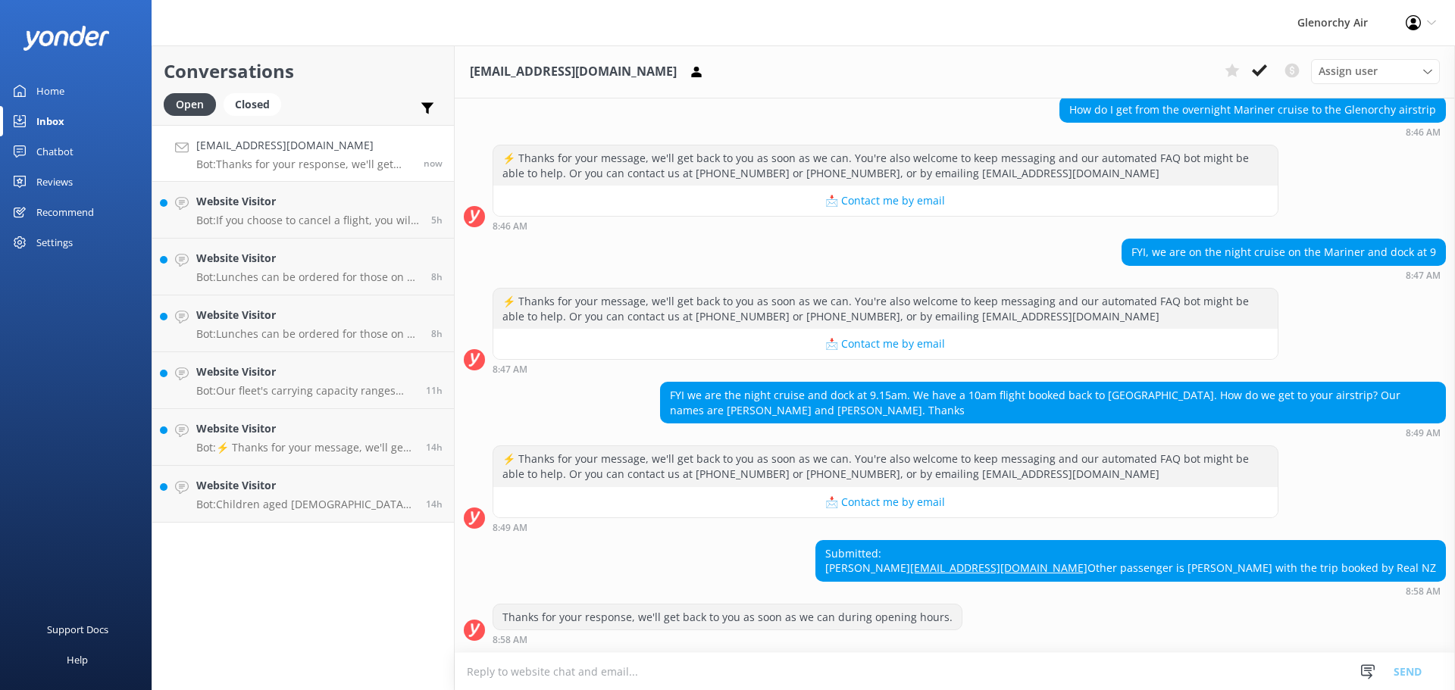 This screenshot has width=1455, height=690. I want to click on img: yonder-white-logo.png, so click(66, 38).